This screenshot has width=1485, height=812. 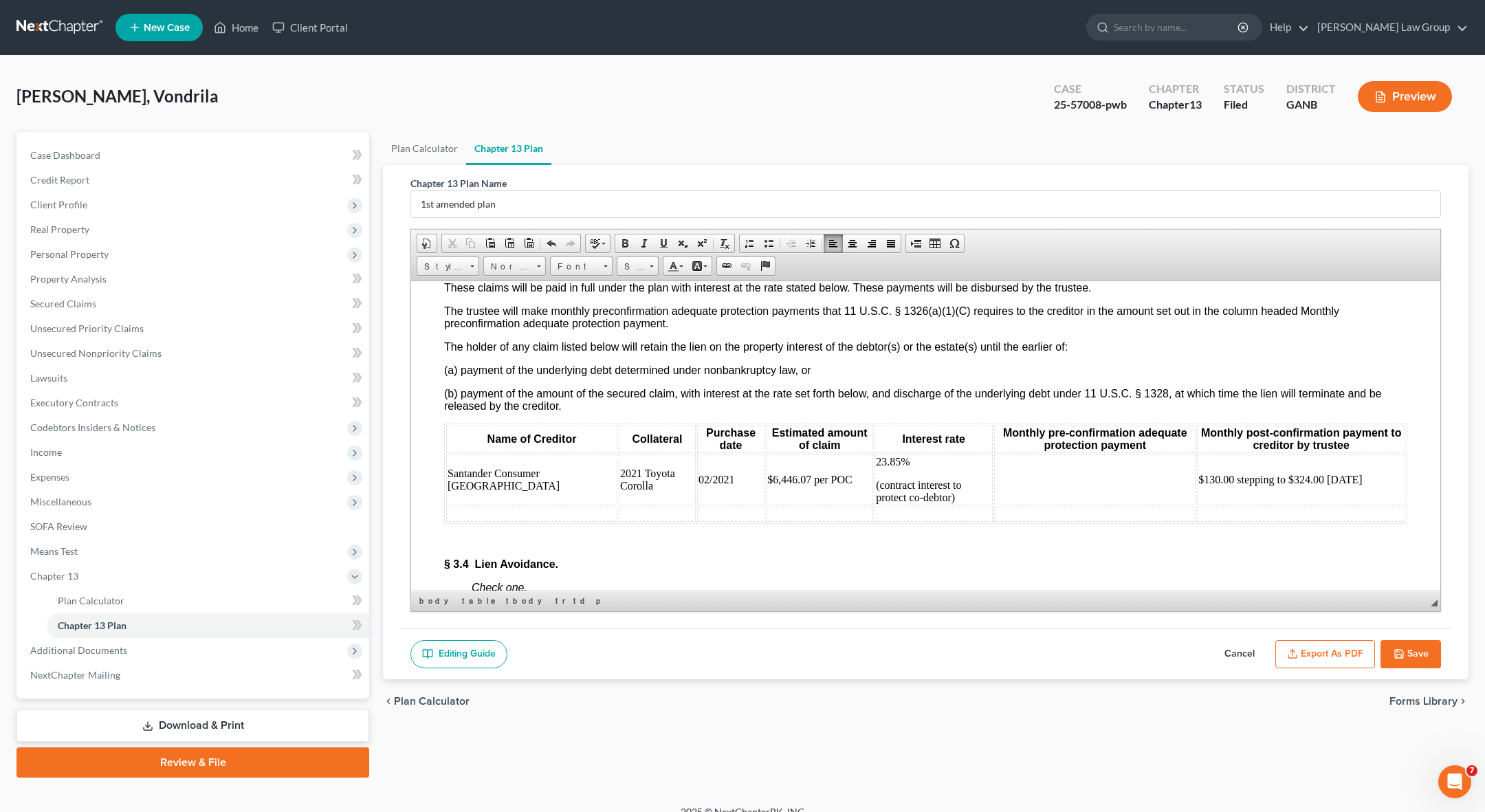 What do you see at coordinates (570, 243) in the screenshot?
I see `a: Redo` at bounding box center [570, 243].